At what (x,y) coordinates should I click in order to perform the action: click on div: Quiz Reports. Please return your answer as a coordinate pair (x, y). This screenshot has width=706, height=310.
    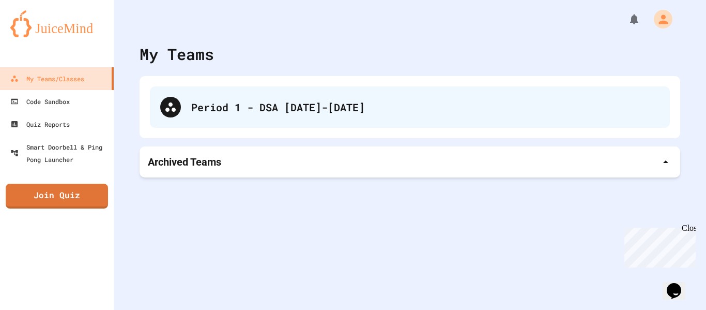
    Looking at the image, I should click on (40, 124).